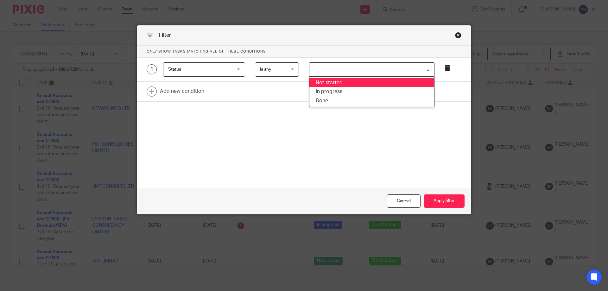 The image size is (608, 291). I want to click on div: Search for option, so click(372, 69).